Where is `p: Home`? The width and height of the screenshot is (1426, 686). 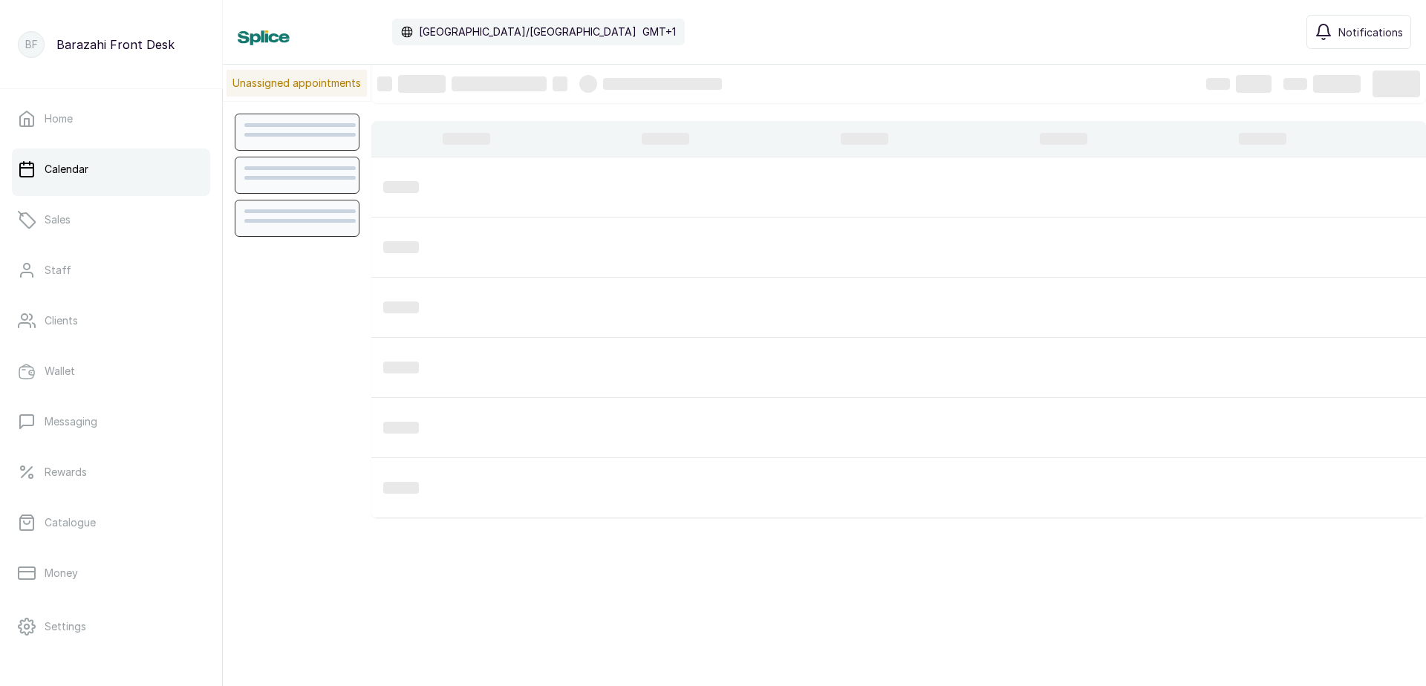
p: Home is located at coordinates (59, 119).